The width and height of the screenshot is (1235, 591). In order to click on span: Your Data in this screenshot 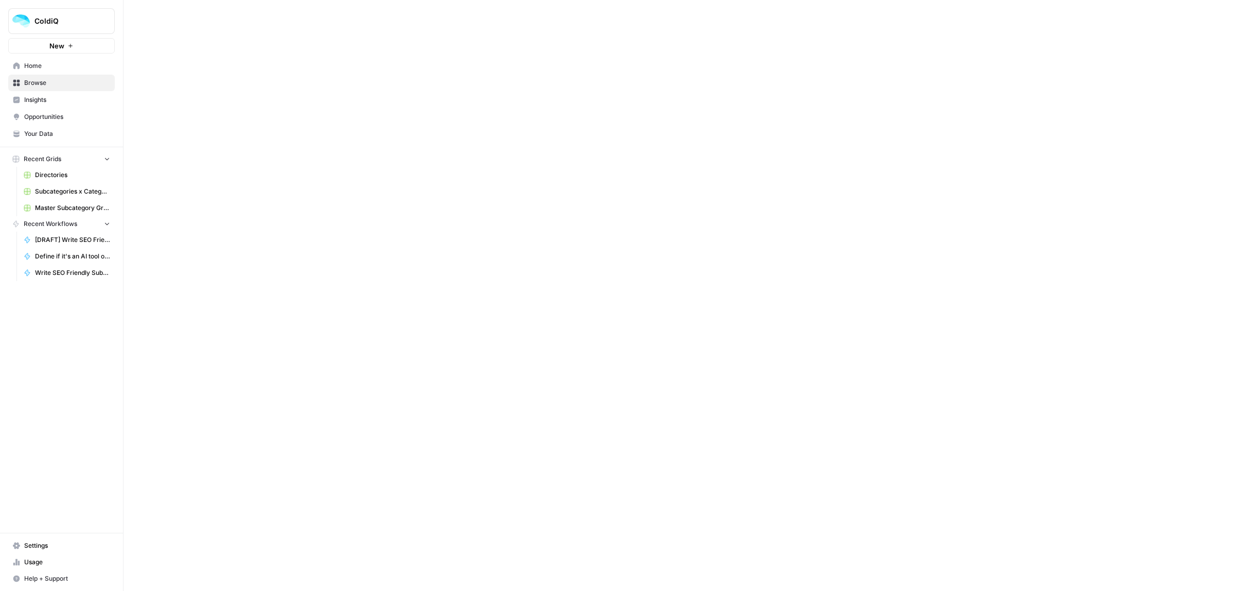, I will do `click(67, 134)`.